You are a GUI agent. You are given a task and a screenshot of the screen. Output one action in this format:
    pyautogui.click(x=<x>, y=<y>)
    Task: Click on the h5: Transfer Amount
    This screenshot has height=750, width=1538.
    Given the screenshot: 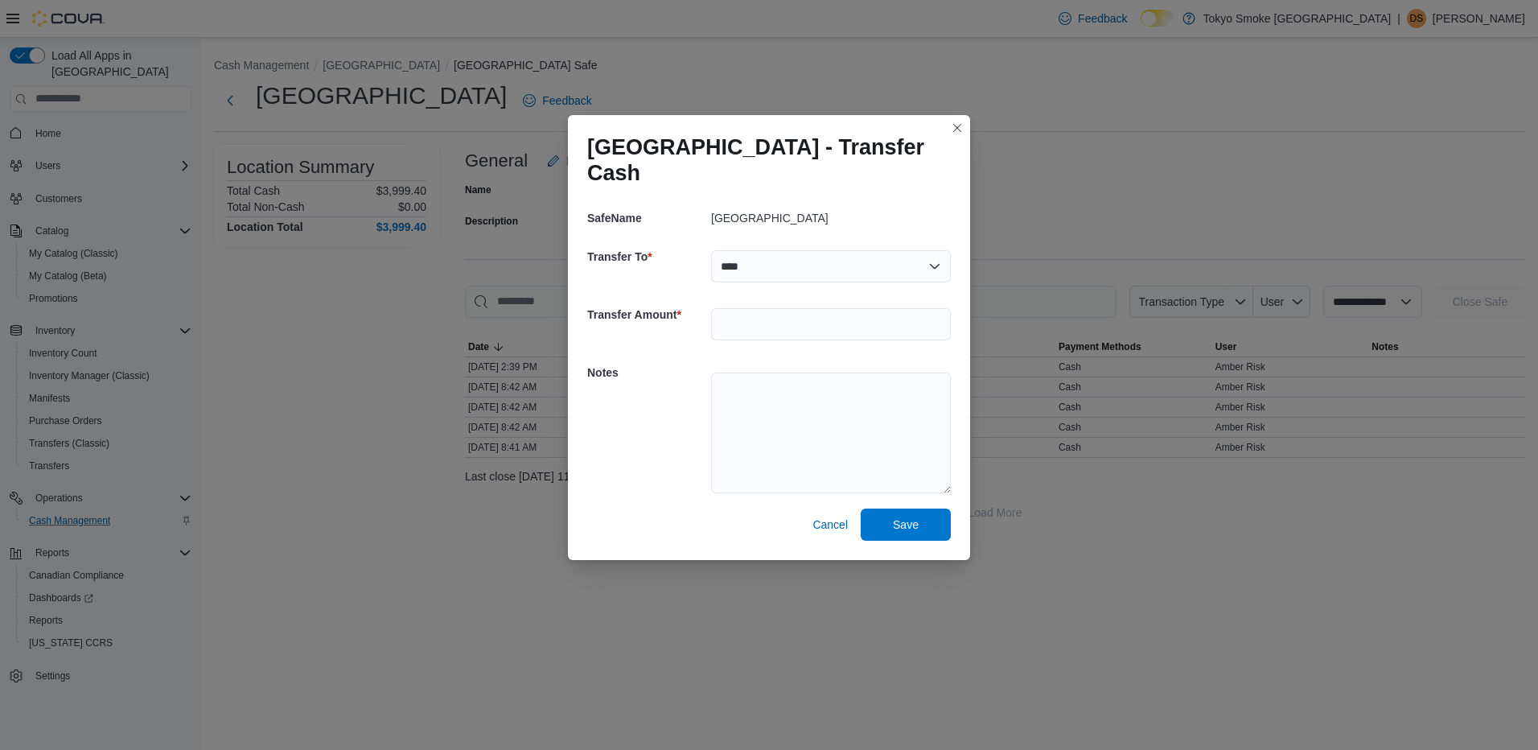 What is the action you would take?
    pyautogui.click(x=647, y=314)
    